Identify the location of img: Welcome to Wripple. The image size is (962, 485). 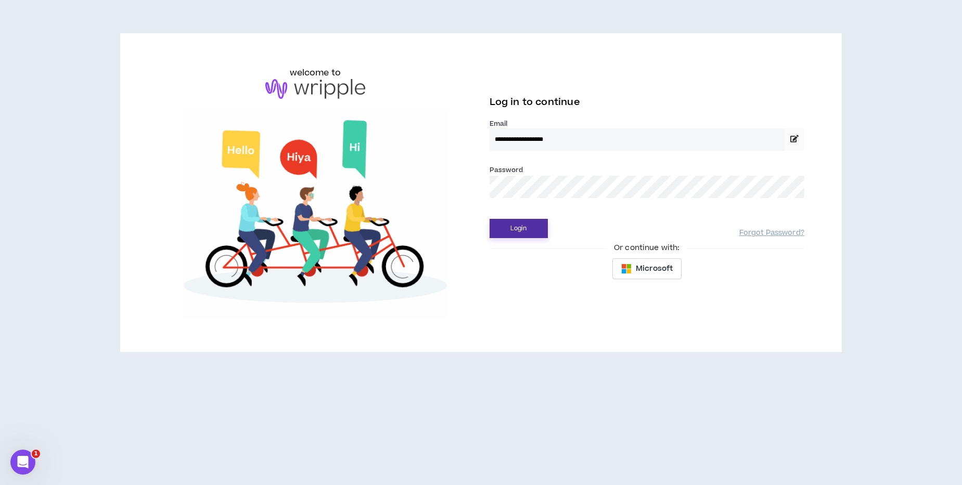
(315, 214).